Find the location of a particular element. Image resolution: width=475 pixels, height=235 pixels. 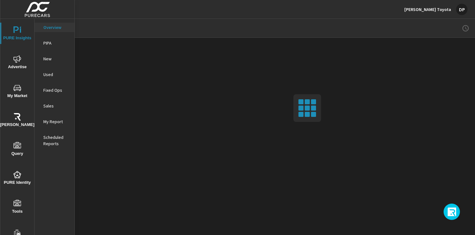

div: My Report is located at coordinates (54, 122).